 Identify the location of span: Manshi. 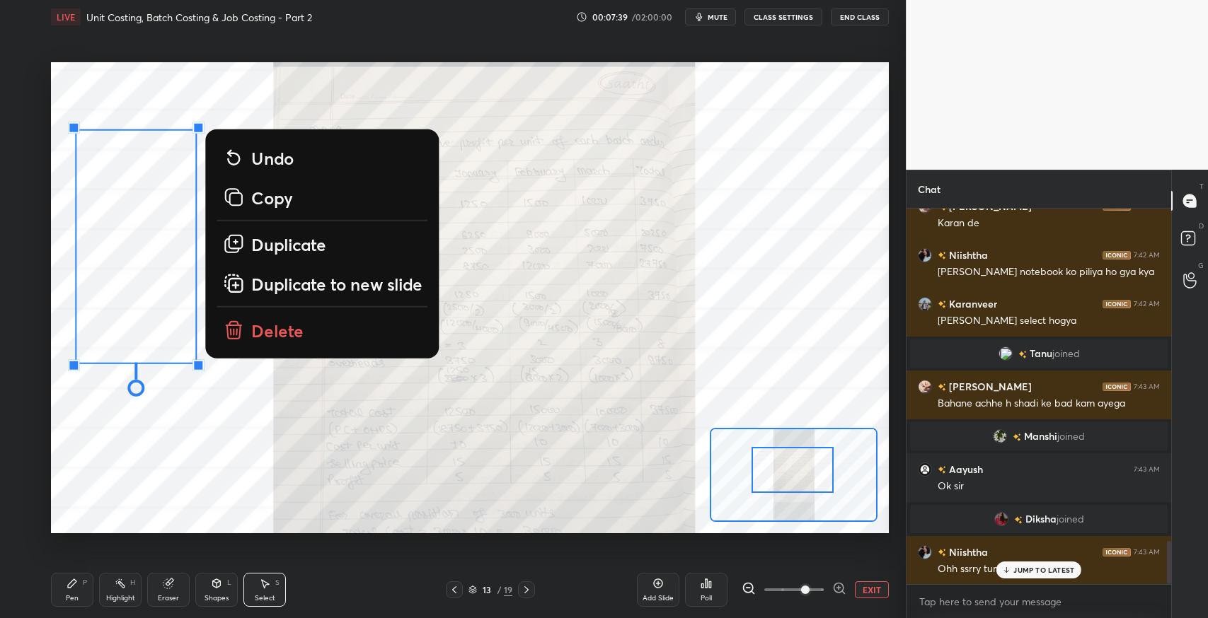
(1040, 437).